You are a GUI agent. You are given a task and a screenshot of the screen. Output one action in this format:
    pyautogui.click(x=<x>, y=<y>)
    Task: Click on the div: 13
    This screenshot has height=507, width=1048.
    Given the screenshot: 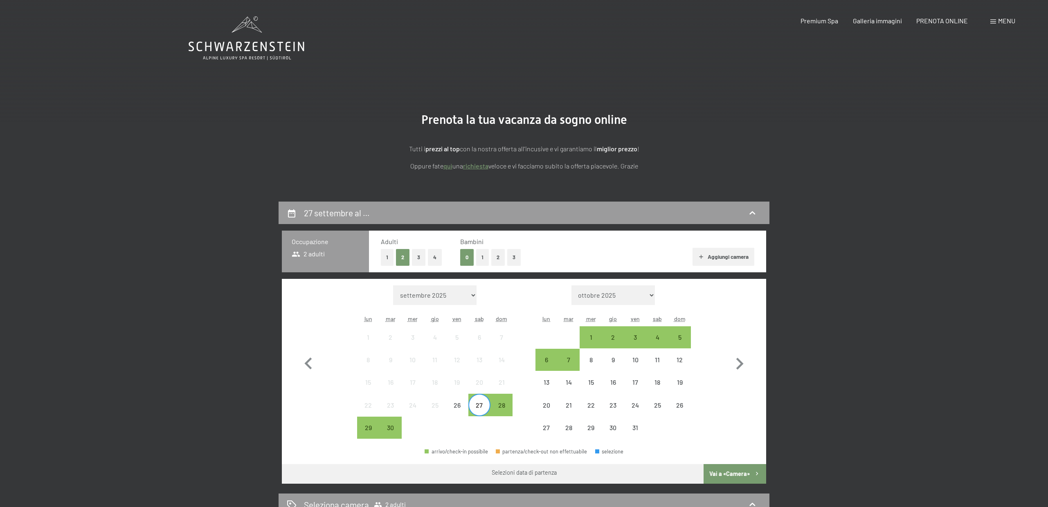 What is the action you would take?
    pyautogui.click(x=479, y=367)
    